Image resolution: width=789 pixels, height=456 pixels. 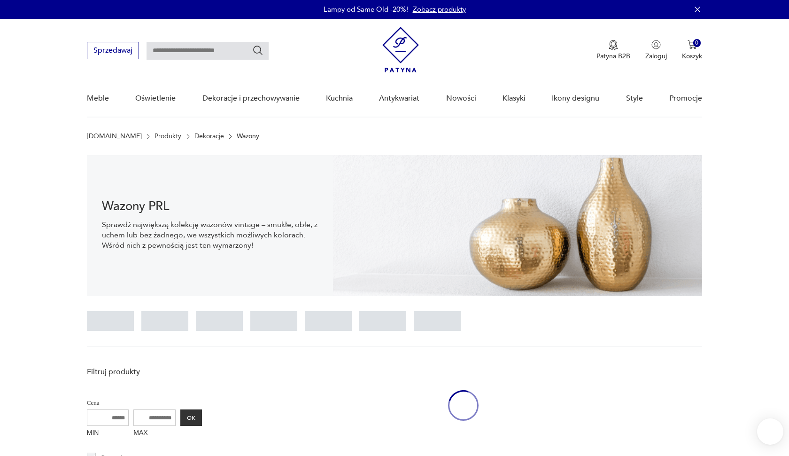 I want to click on img: Ikonka użytkownika, so click(x=656, y=45).